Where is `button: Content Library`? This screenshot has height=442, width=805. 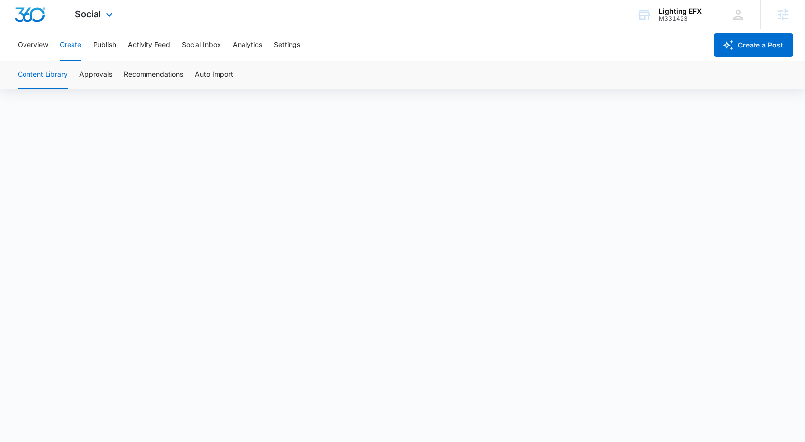 button: Content Library is located at coordinates (43, 75).